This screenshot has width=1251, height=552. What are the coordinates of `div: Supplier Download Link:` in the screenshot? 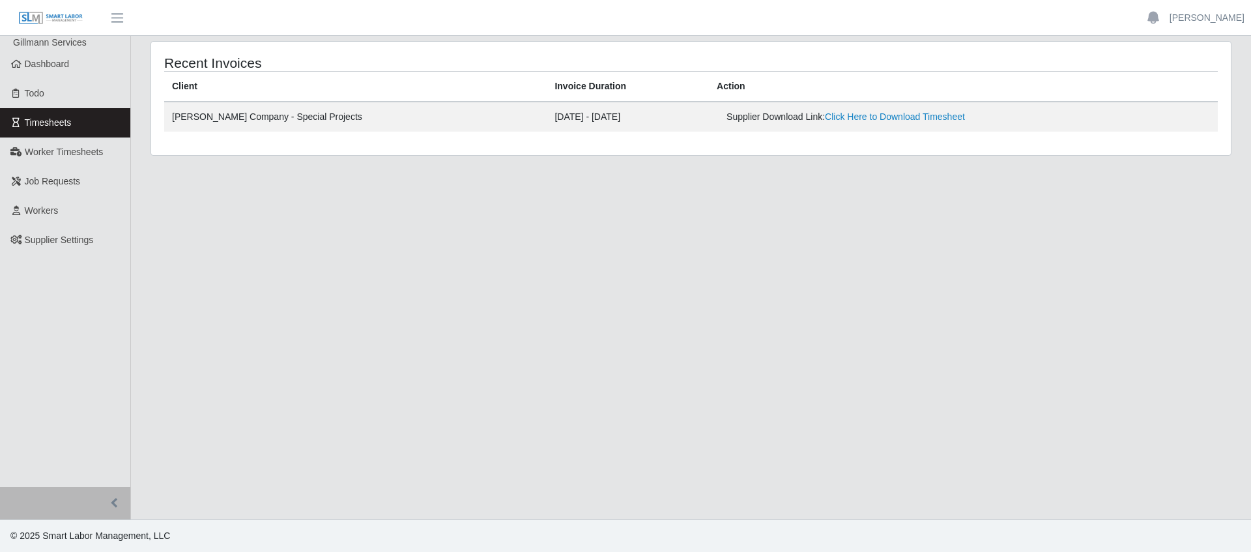 It's located at (881, 117).